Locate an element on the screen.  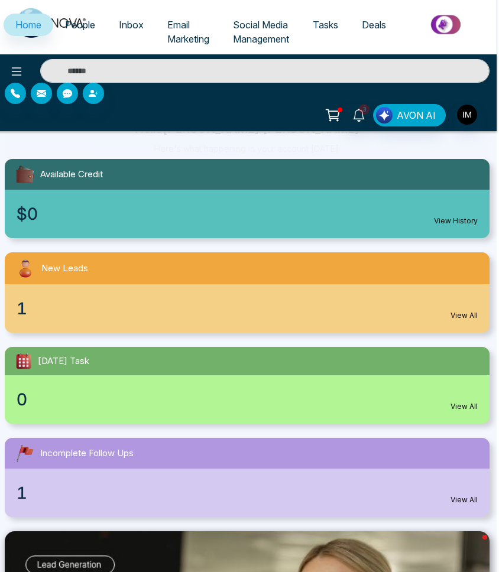
a: Email Marketing is located at coordinates (188, 32).